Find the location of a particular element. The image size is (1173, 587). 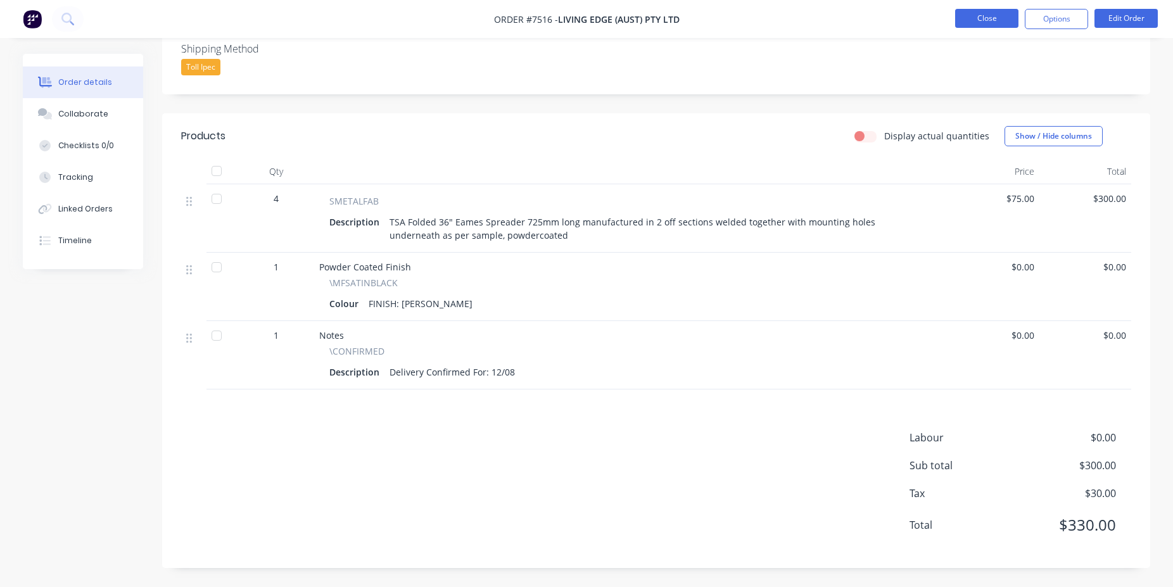

label: Display actual quantities is located at coordinates (937, 136).